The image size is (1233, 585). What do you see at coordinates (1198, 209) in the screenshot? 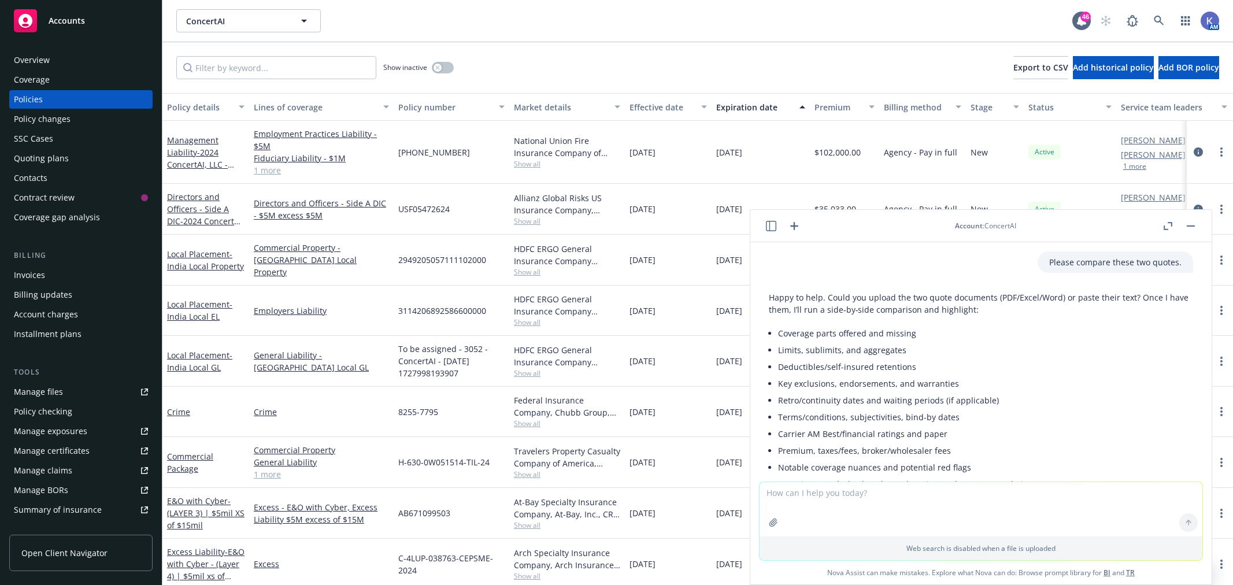
I see `a: circleInformation` at bounding box center [1198, 209].